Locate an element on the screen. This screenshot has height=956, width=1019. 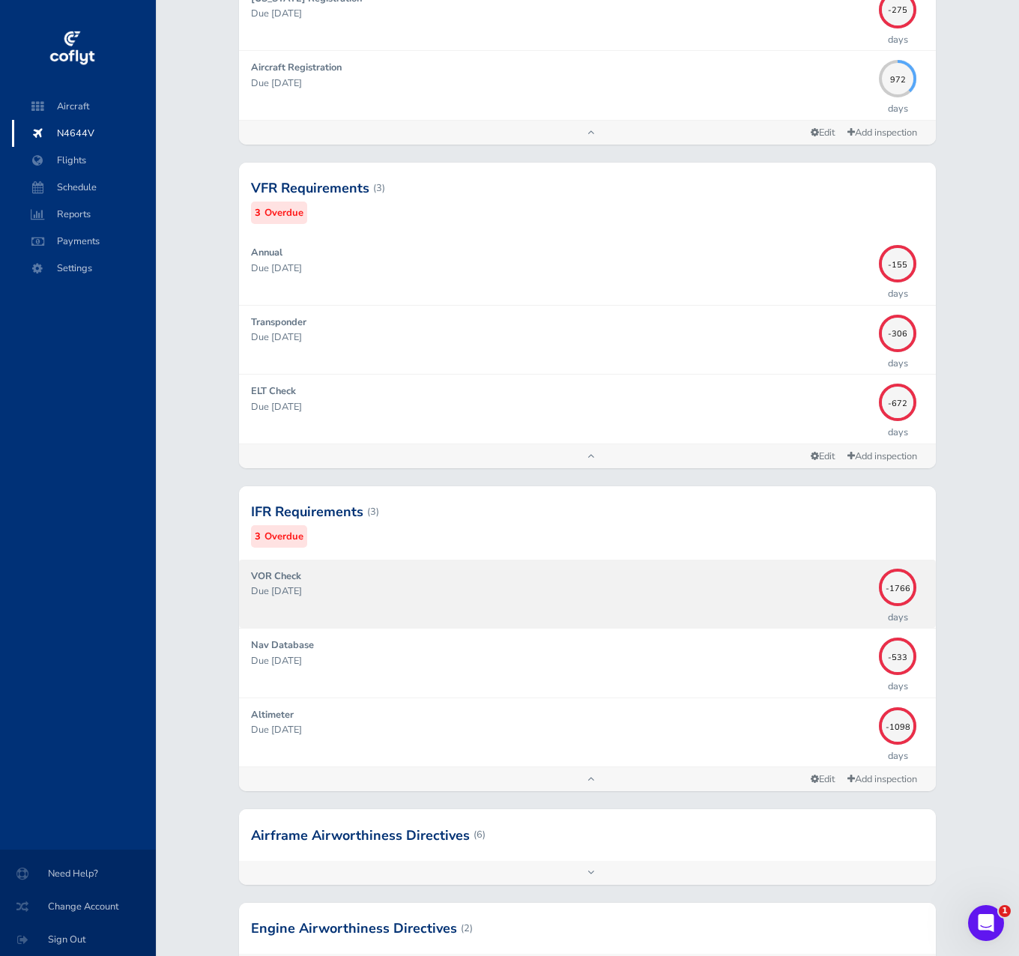
strong: Annual is located at coordinates (267, 253).